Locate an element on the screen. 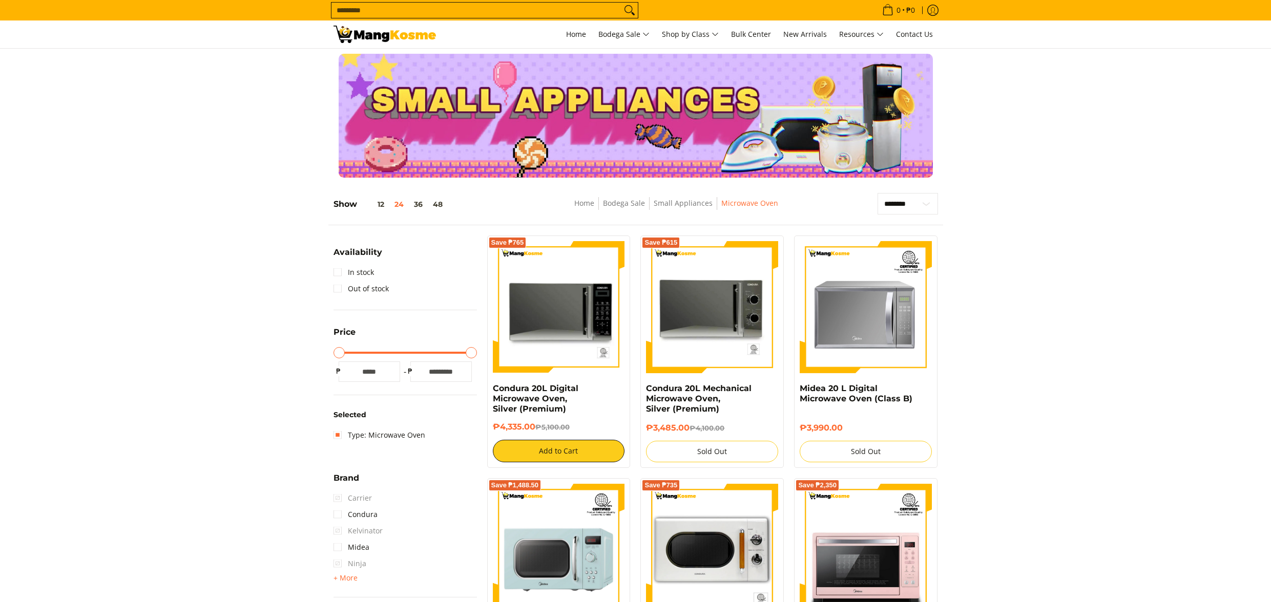 Image resolution: width=1271 pixels, height=602 pixels. span: New Arrivals is located at coordinates (805, 34).